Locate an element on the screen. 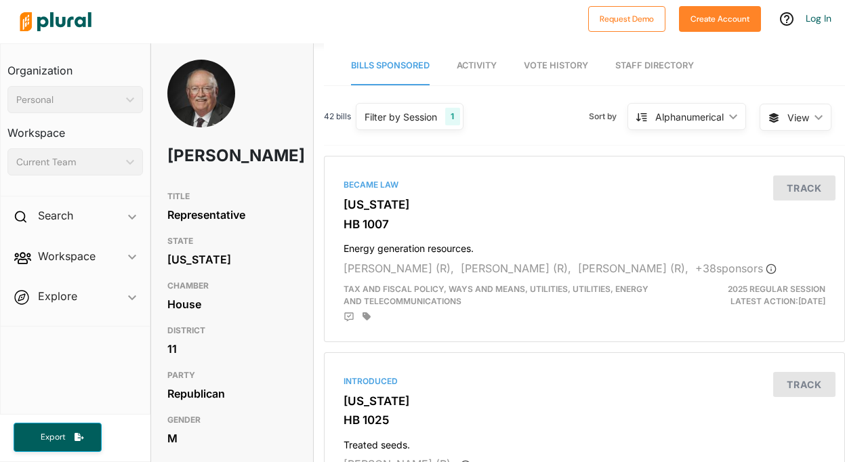 Image resolution: width=845 pixels, height=462 pixels. h3: DISTRICT is located at coordinates (232, 331).